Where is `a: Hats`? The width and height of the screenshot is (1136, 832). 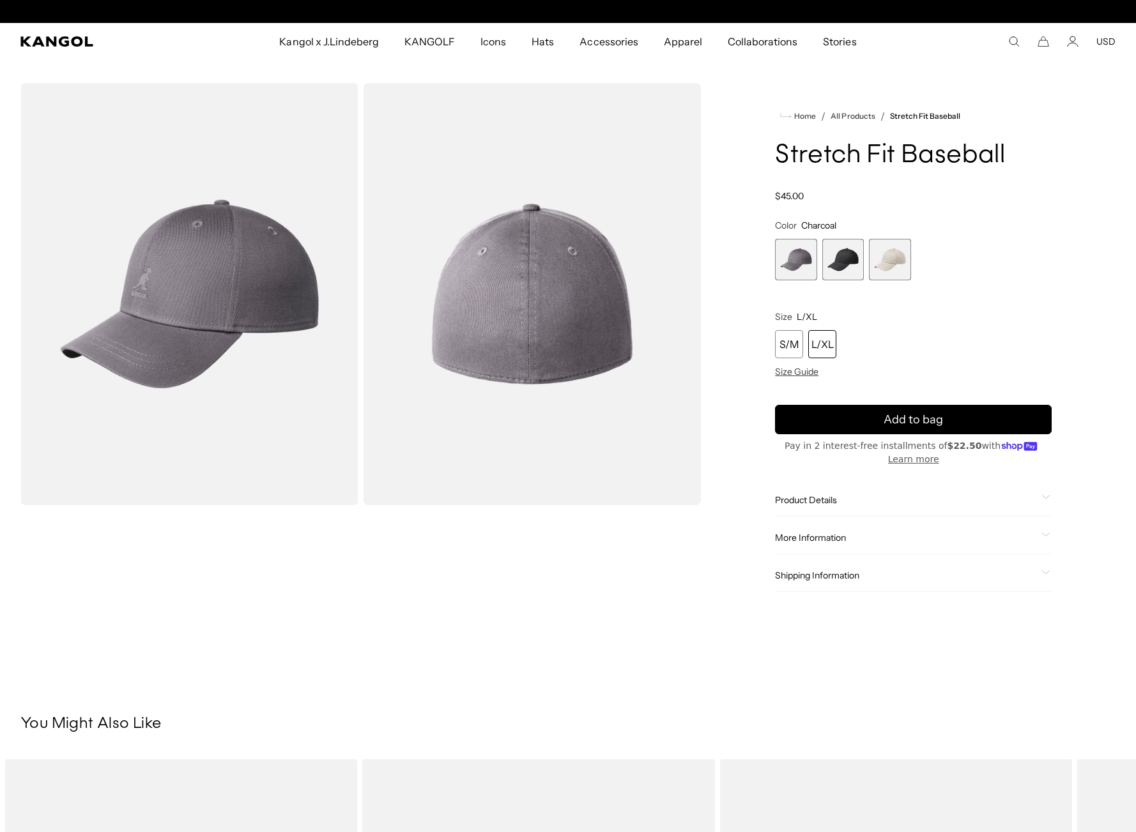 a: Hats is located at coordinates (542, 42).